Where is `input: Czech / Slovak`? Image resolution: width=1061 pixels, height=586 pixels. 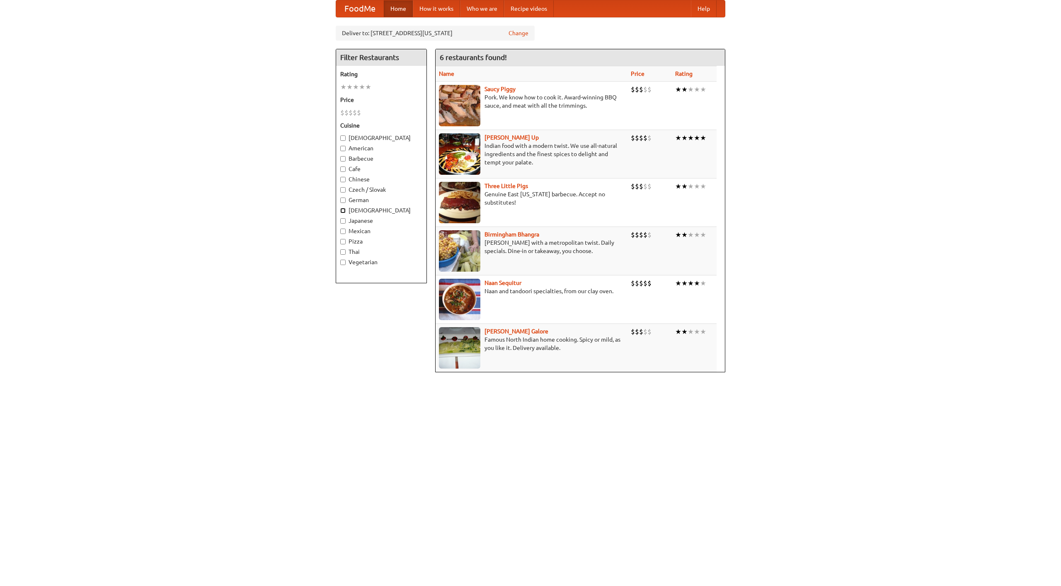
input: Czech / Slovak is located at coordinates (343, 190).